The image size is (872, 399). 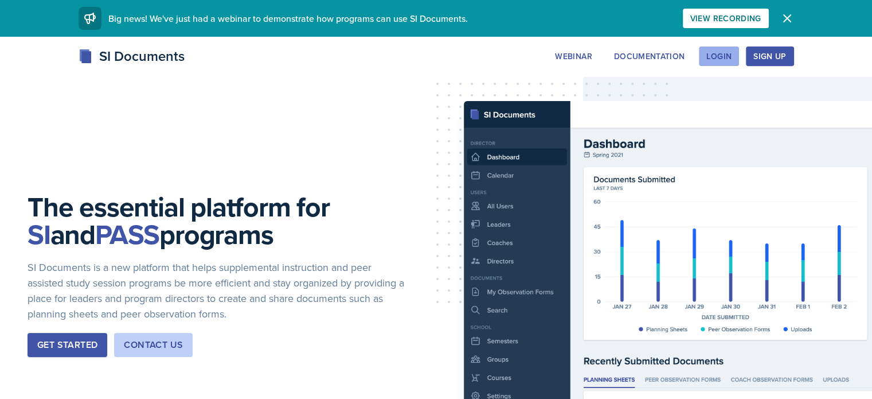 What do you see at coordinates (770, 56) in the screenshot?
I see `button: Sign Up` at bounding box center [770, 56].